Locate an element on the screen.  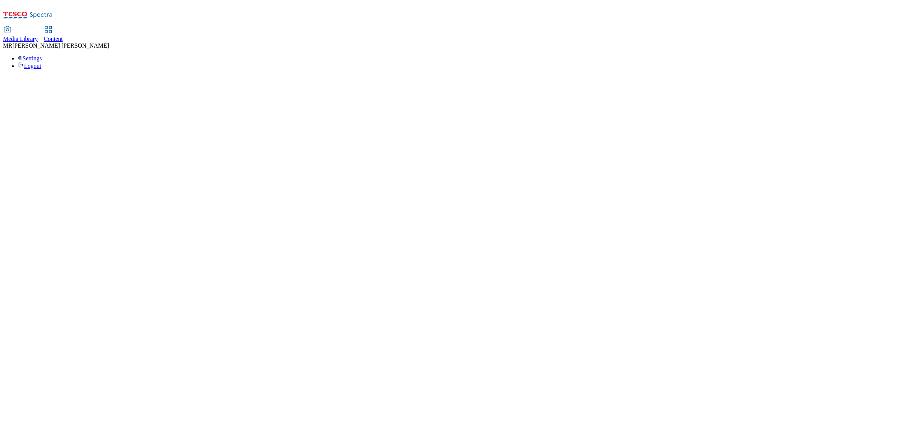
a: Media Library is located at coordinates (20, 34).